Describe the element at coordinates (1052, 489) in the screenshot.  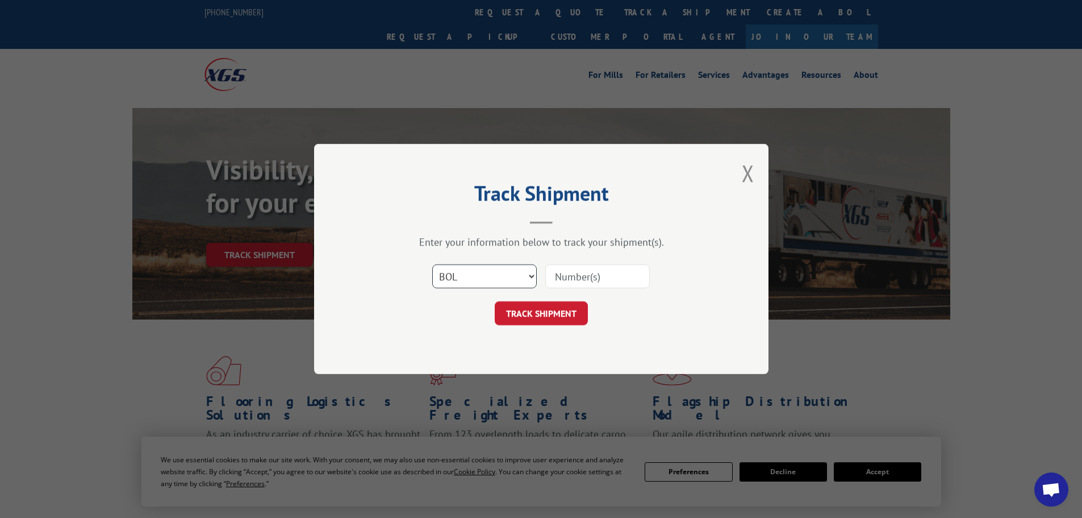
I see `a: Open chat` at that location.